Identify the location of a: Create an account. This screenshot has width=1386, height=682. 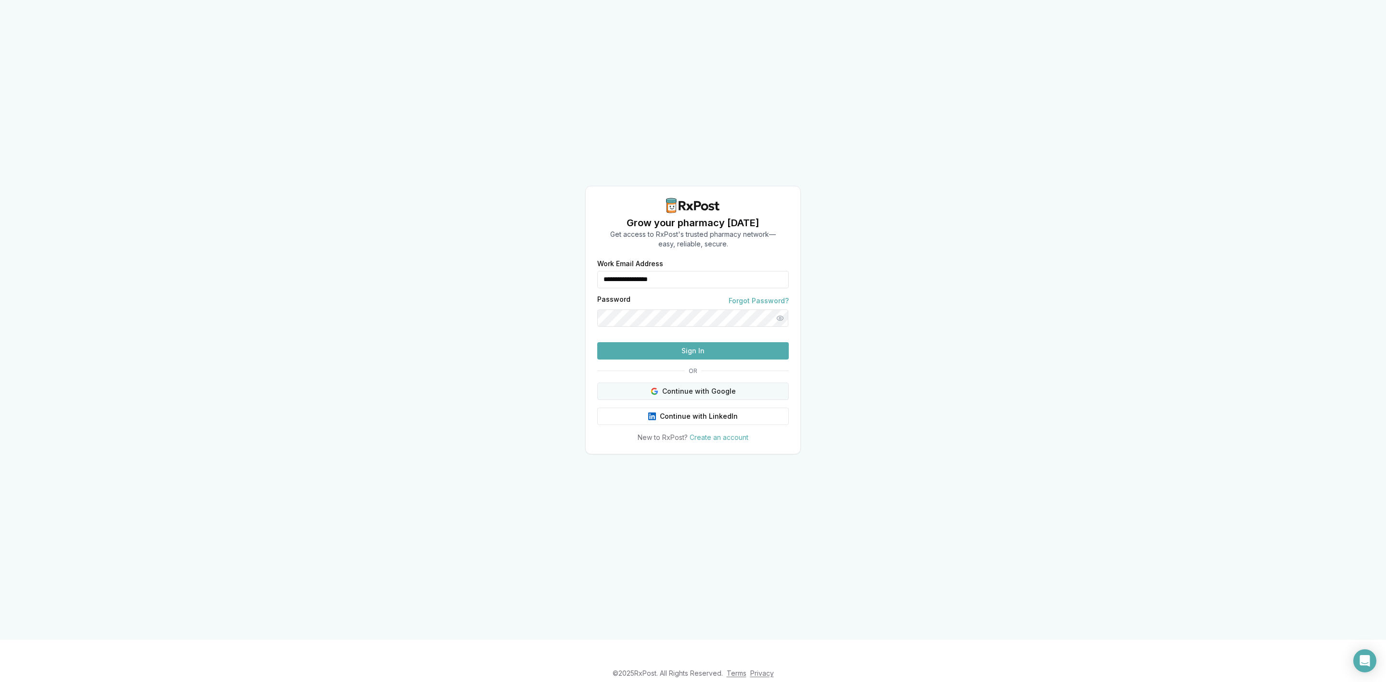
(719, 437).